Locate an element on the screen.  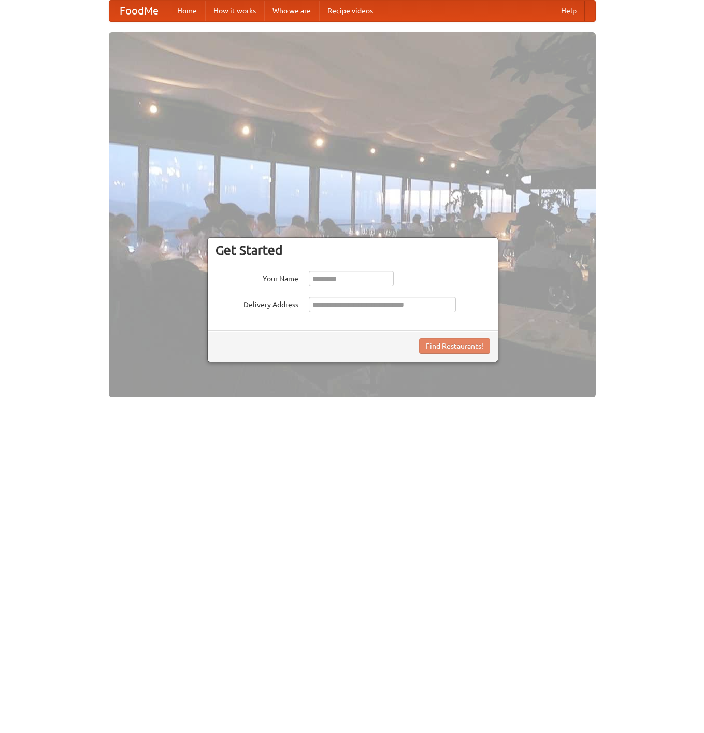
a: Who we are is located at coordinates (292, 11).